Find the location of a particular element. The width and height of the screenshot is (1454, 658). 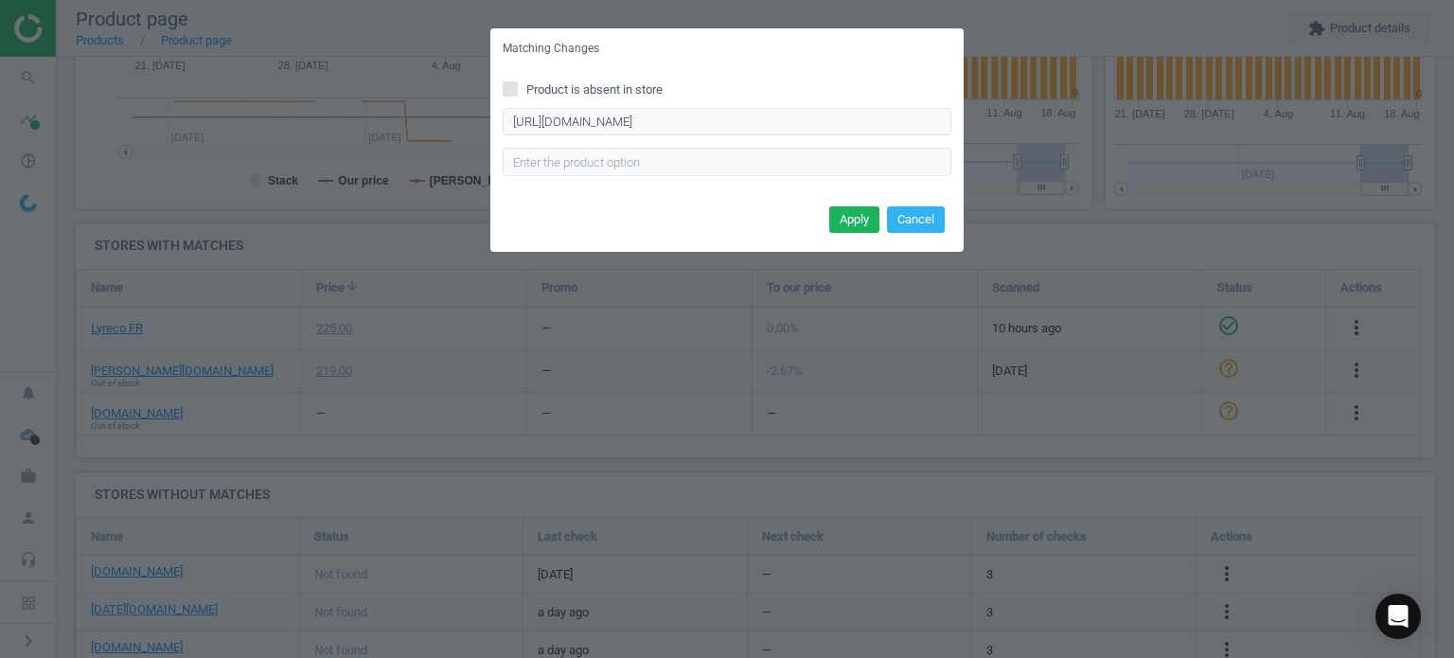

h5: Matching Changes is located at coordinates (551, 48).